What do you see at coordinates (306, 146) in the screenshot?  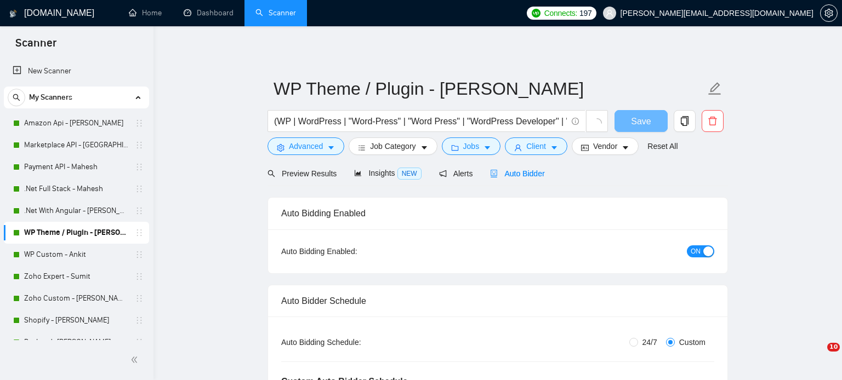 I see `span: Advanced` at bounding box center [306, 146].